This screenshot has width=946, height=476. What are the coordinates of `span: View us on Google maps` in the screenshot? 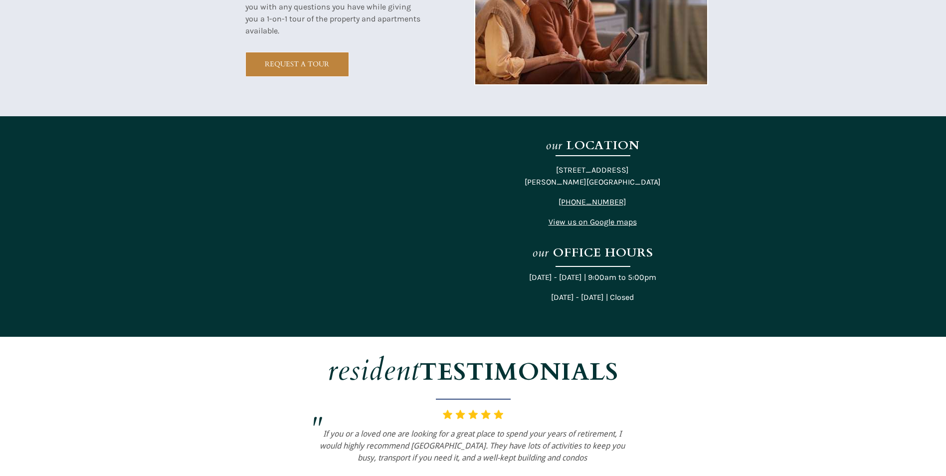 It's located at (593, 221).